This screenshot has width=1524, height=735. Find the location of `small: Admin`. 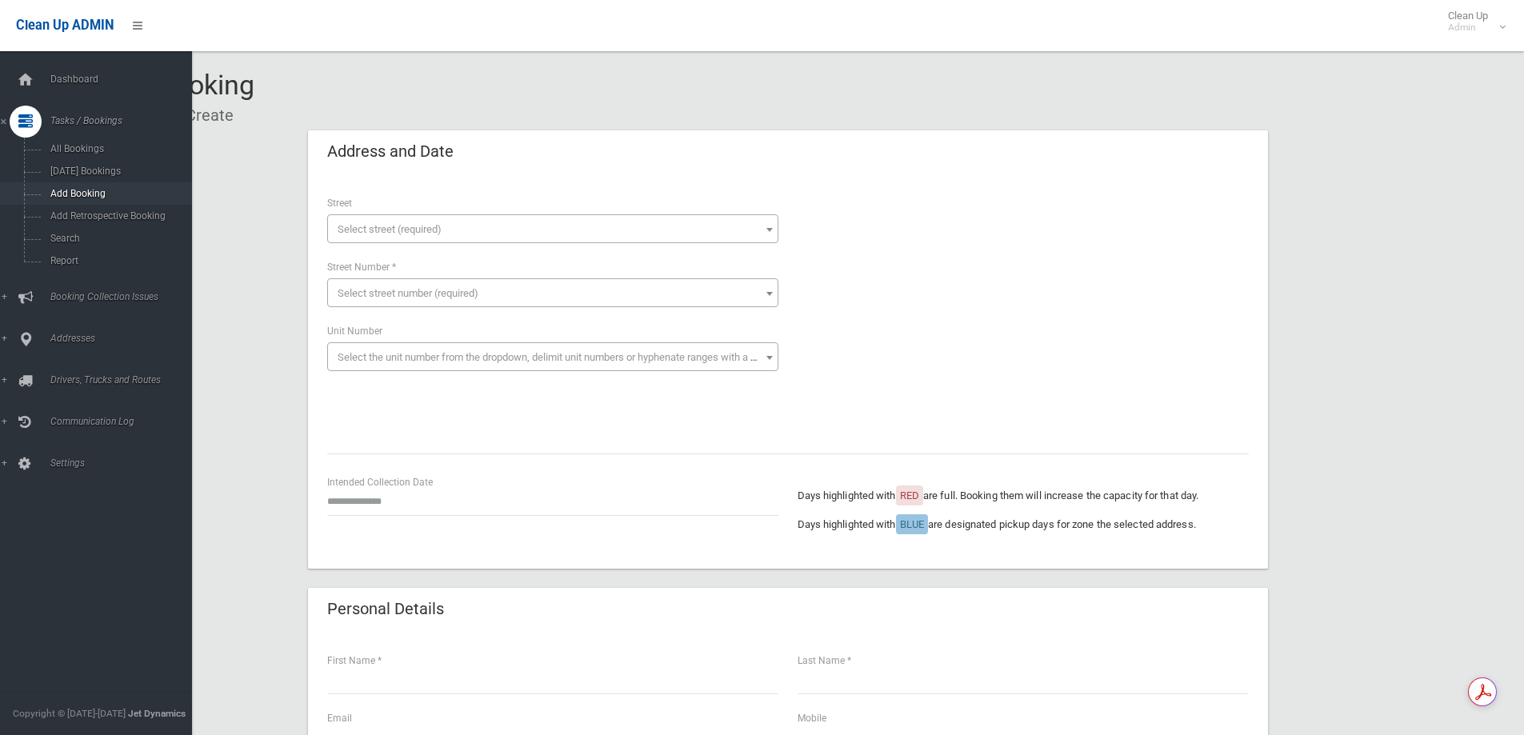

small: Admin is located at coordinates (1468, 27).